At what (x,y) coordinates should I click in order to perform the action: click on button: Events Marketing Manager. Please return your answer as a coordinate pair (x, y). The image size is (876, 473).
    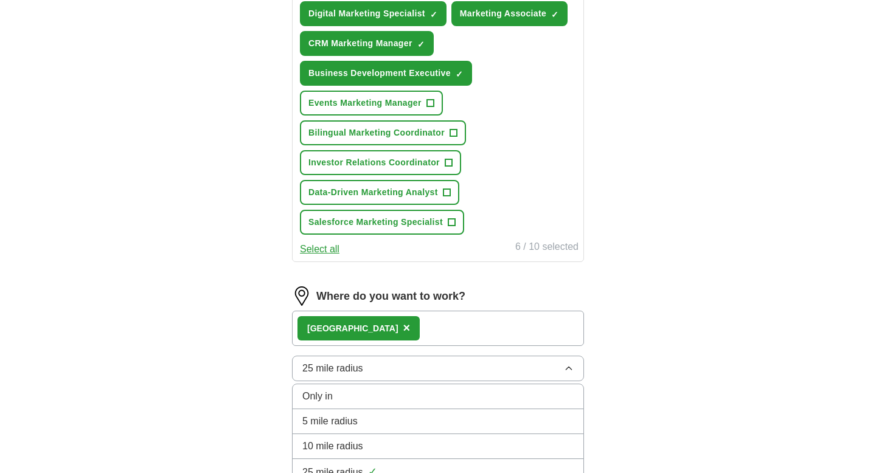
    Looking at the image, I should click on (371, 103).